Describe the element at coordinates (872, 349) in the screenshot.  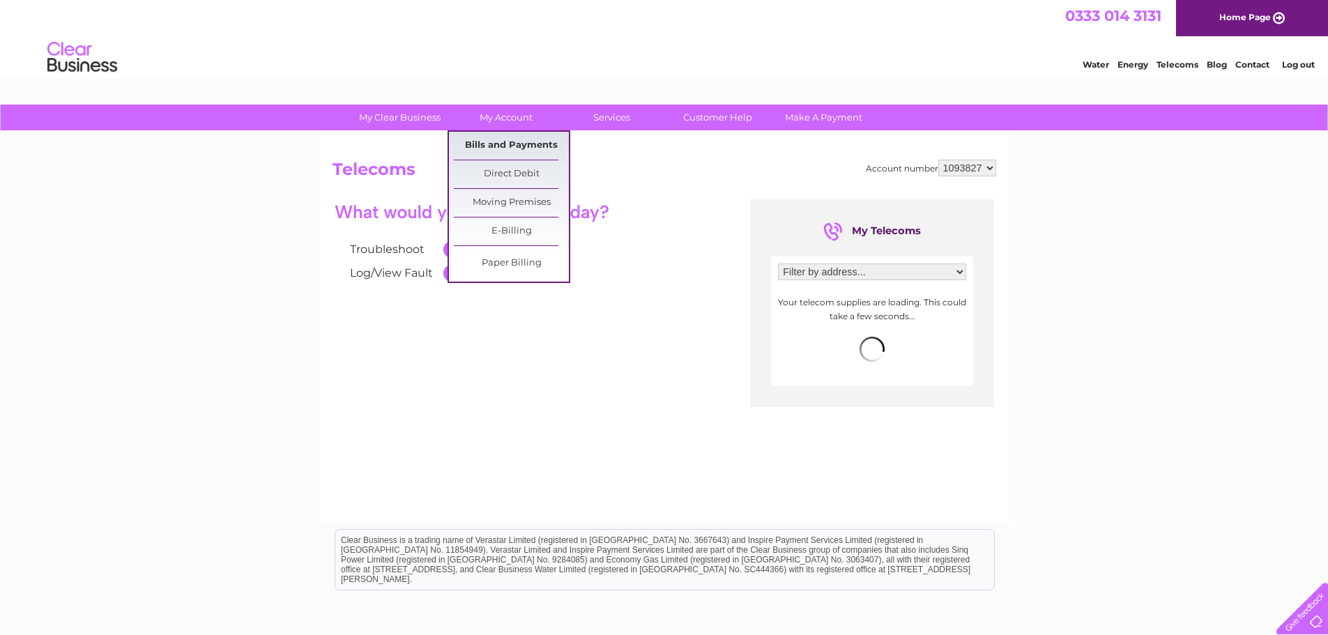
I see `img: loading` at that location.